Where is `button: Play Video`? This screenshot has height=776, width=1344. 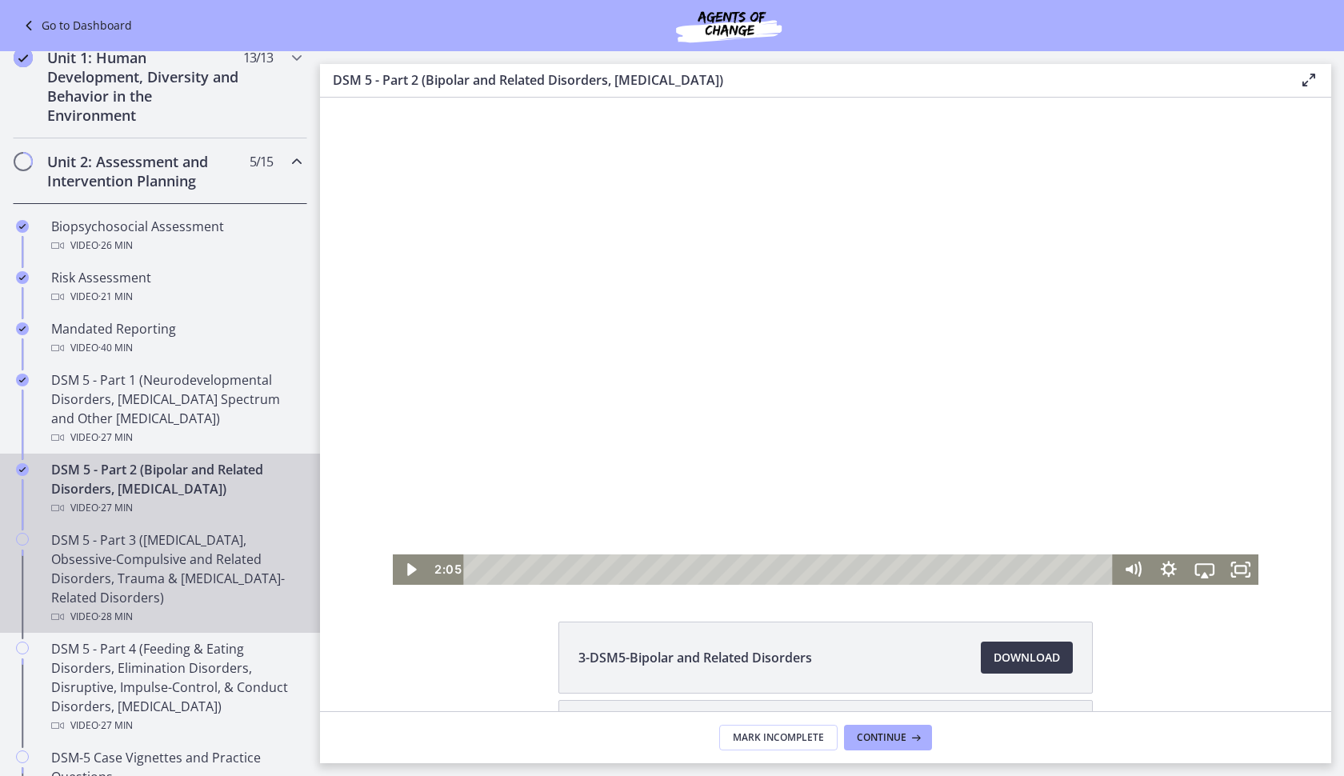 button: Play Video is located at coordinates (90, 472).